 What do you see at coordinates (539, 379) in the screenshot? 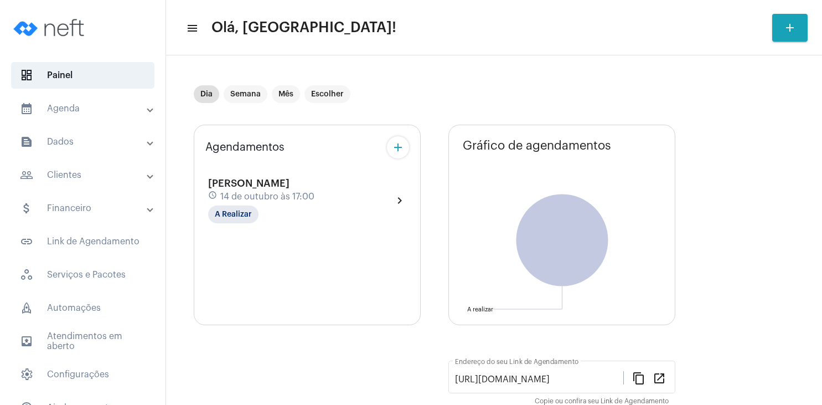
I see `input: Link` at bounding box center [539, 379].